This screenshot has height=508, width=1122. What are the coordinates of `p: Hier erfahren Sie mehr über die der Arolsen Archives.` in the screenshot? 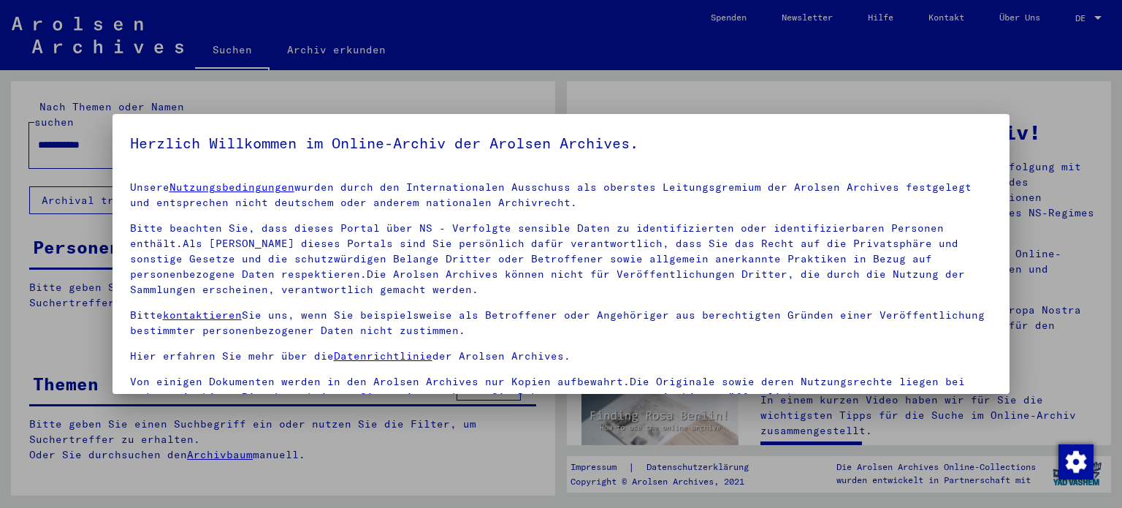 It's located at (561, 356).